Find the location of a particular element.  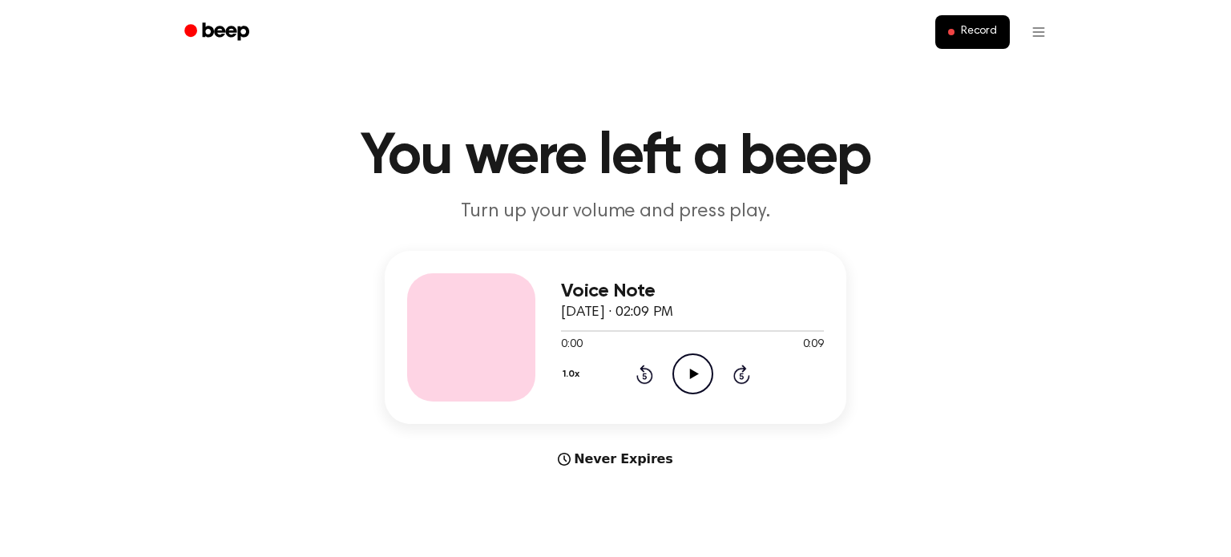

h3: Voice Note is located at coordinates (692, 291).